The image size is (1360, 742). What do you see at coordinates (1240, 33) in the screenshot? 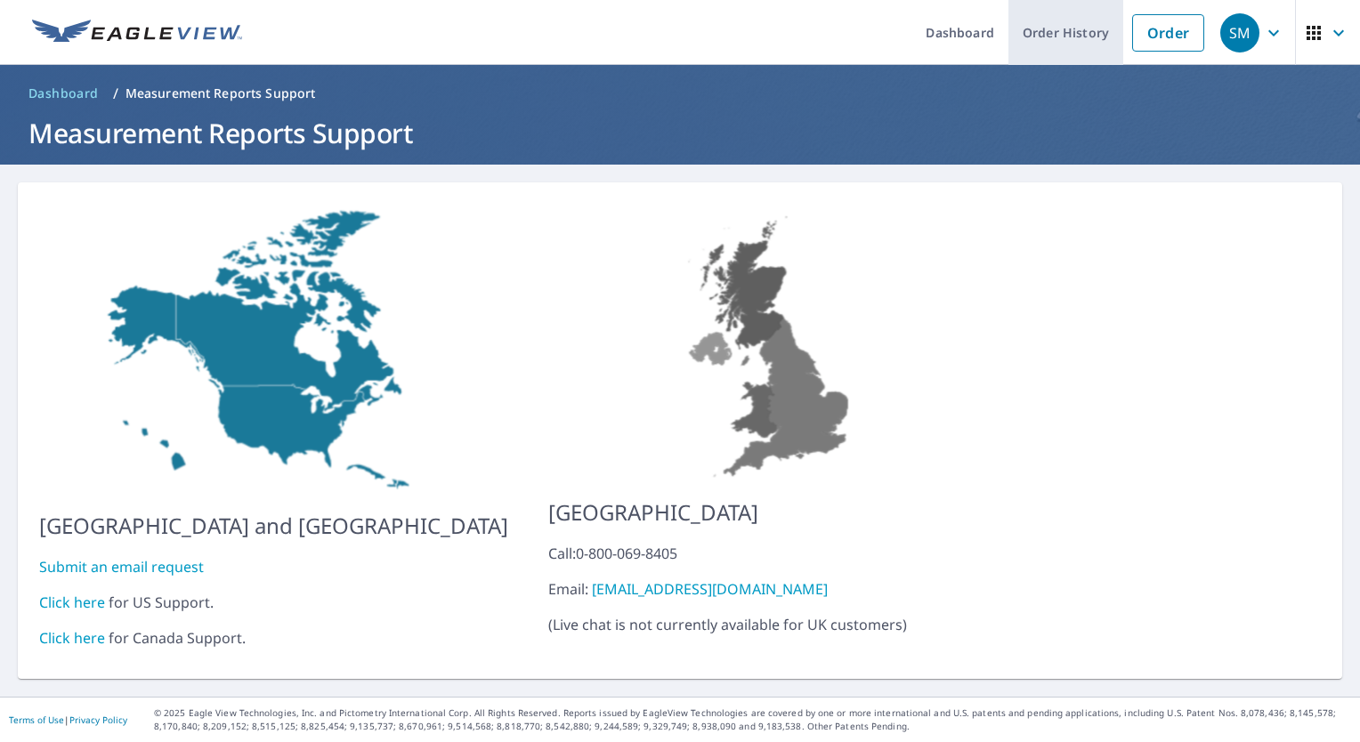
I see `div: SM` at bounding box center [1240, 33].